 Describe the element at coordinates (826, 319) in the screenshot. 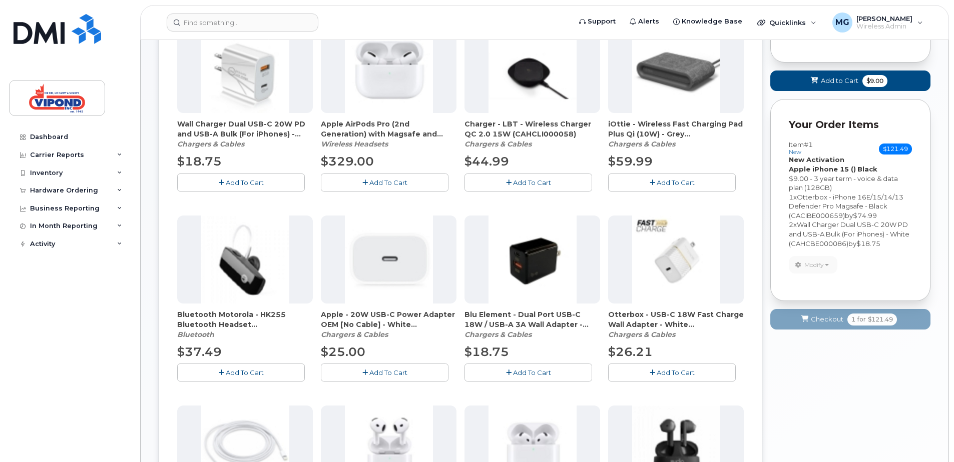

I see `span: Checkout` at that location.